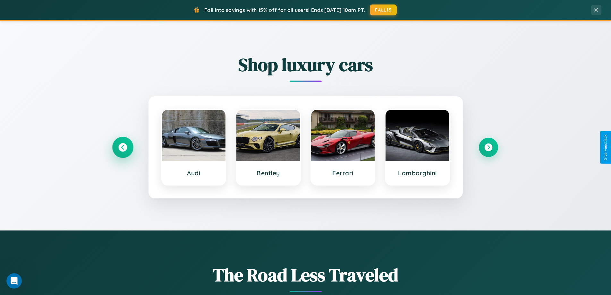 The width and height of the screenshot is (611, 295). I want to click on h3: Audi, so click(194, 173).